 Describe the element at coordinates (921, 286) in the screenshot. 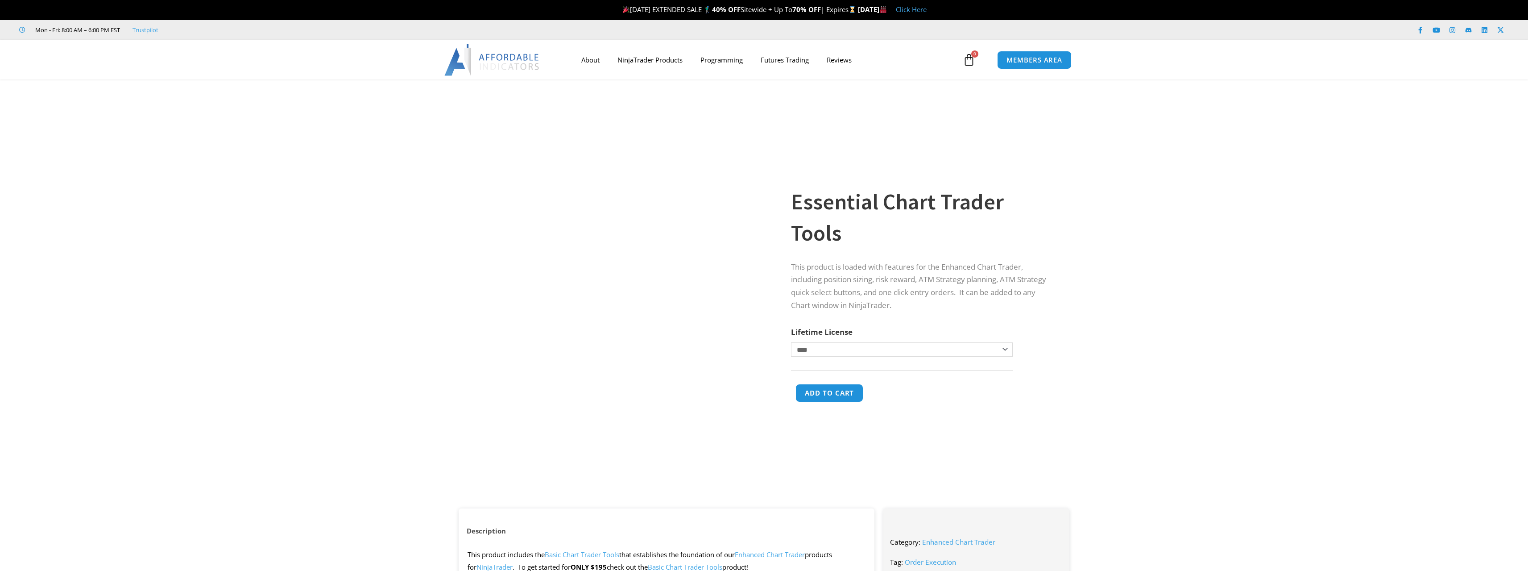

I see `p: This product is loaded with features for the Enhanced Chart Trader, including position sizing, ri...` at that location.